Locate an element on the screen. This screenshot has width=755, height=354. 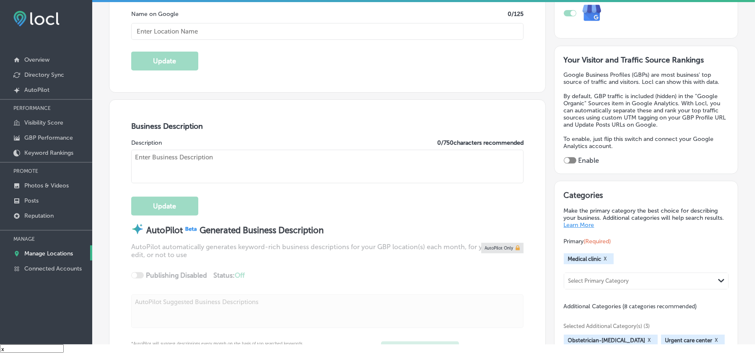
img: autopilot-icon is located at coordinates (138, 229).